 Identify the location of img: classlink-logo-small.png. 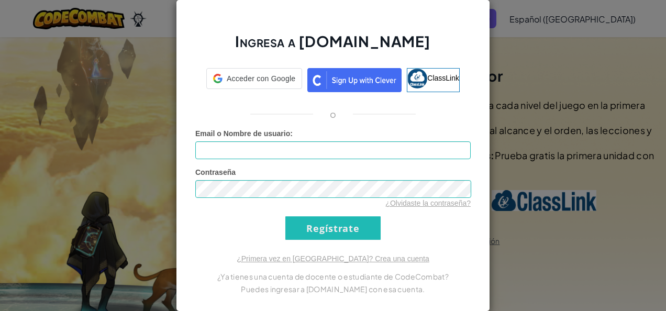
(417, 78).